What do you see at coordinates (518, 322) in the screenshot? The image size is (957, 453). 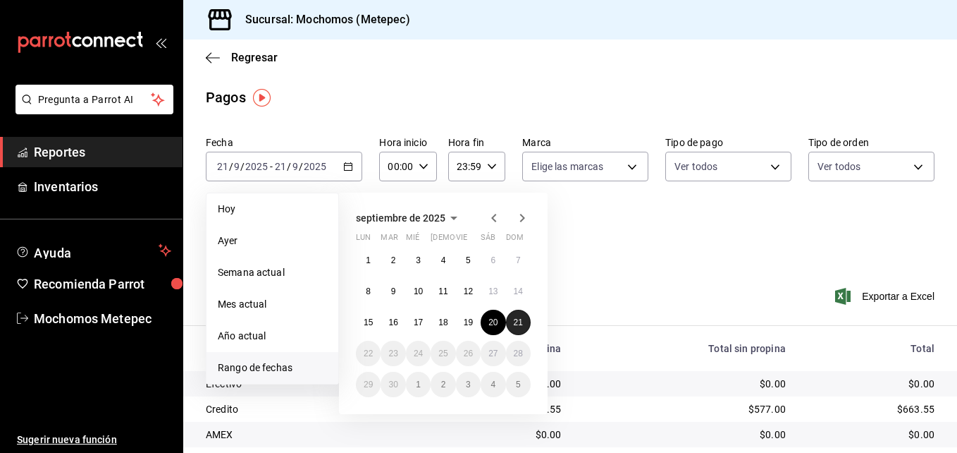 I see `button: 21 de septiembre de 2025` at bounding box center [518, 322].